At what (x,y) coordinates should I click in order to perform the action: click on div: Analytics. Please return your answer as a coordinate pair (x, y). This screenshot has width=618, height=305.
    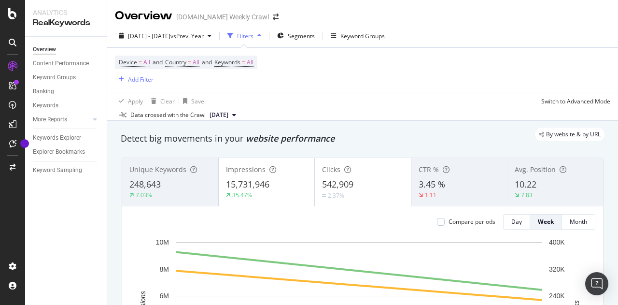
    Looking at the image, I should click on (66, 13).